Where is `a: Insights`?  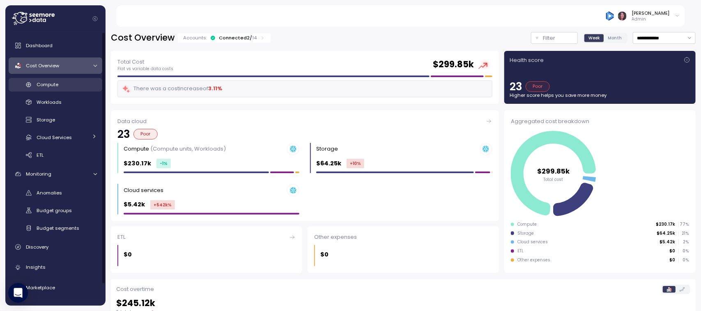 a: Insights is located at coordinates (55, 268).